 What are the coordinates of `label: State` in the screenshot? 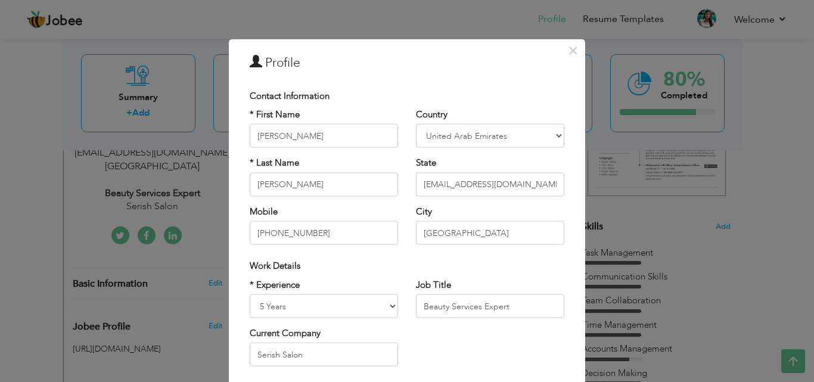 It's located at (426, 163).